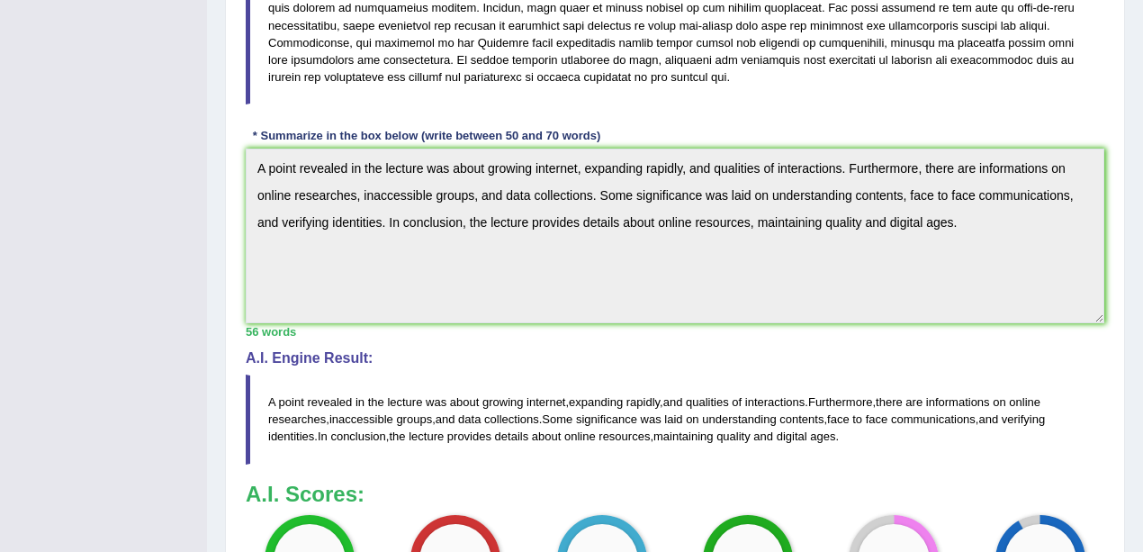  I want to click on span: understanding, so click(739, 419).